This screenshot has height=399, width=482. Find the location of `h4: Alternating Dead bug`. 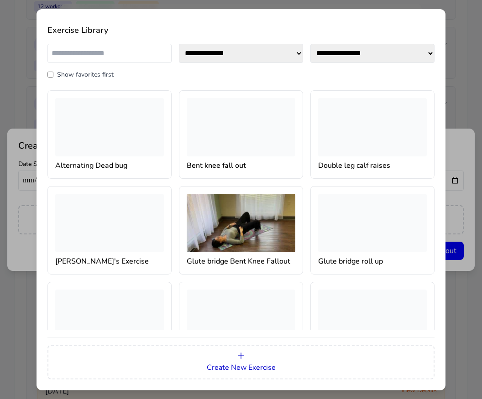

h4: Alternating Dead bug is located at coordinates (110, 166).